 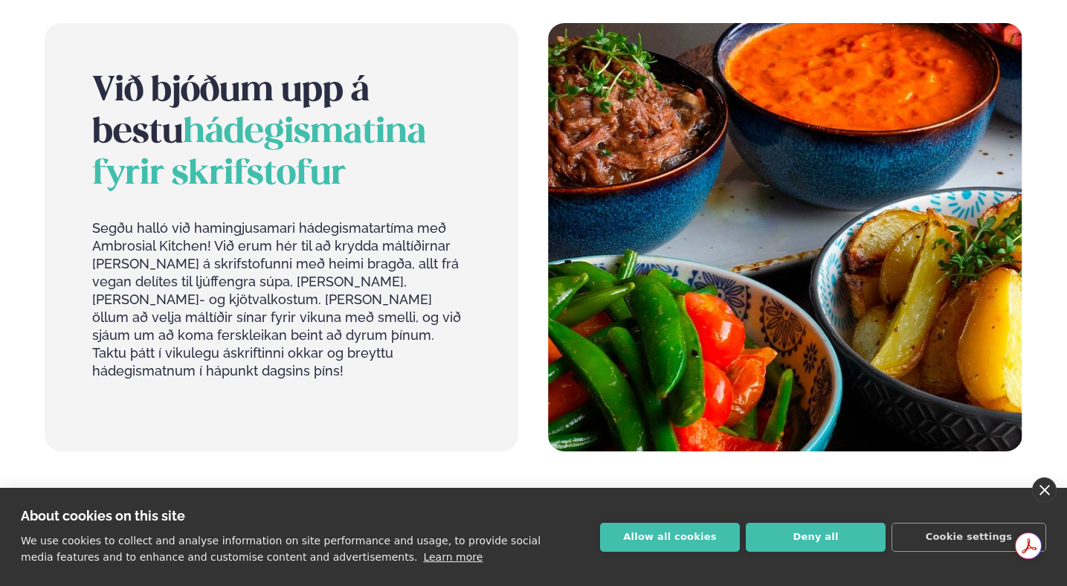 I want to click on img: image alt, so click(x=784, y=237).